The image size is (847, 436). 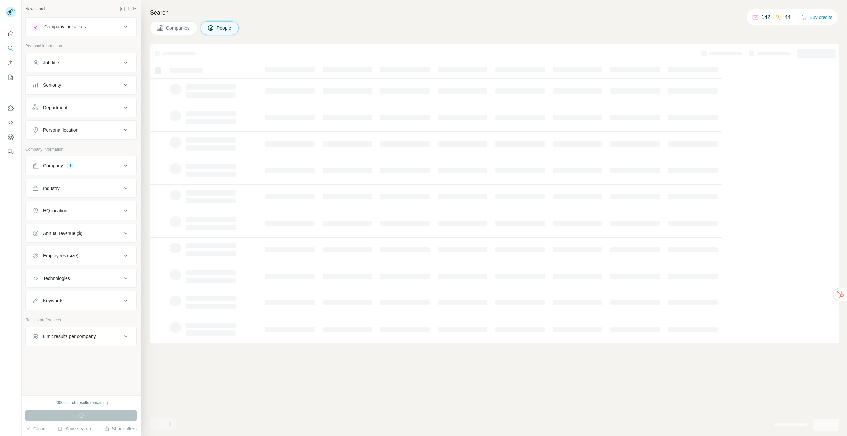 What do you see at coordinates (81, 166) in the screenshot?
I see `button: Company1` at bounding box center [81, 166].